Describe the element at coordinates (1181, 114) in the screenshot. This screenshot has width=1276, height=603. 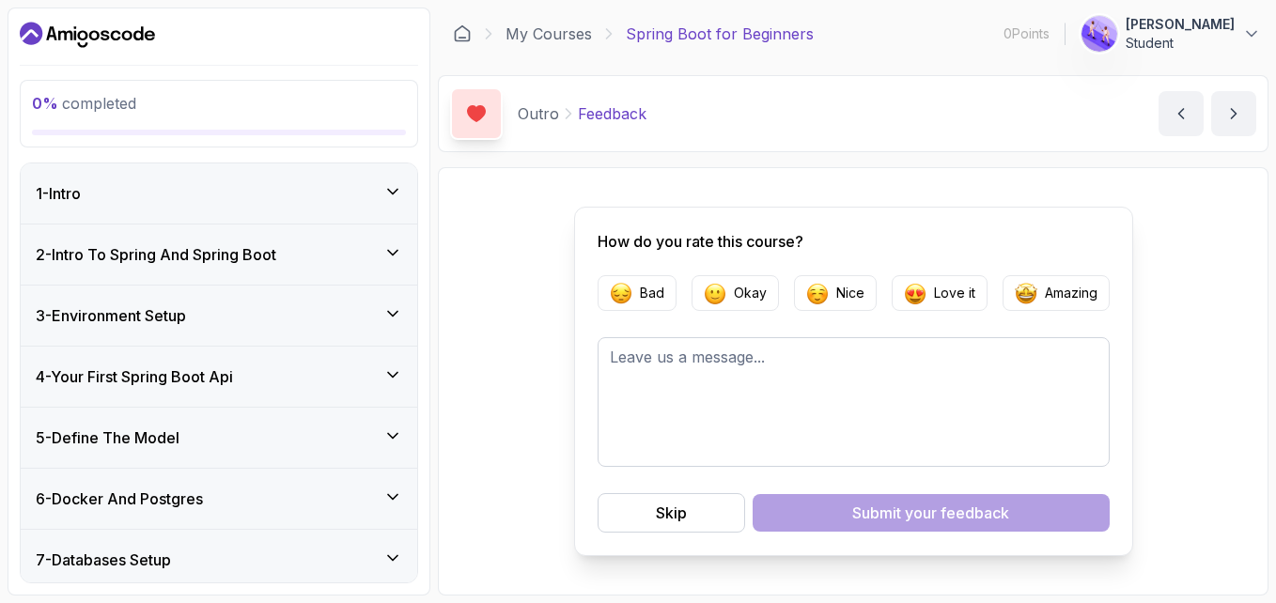
I see `button: previous content` at that location.